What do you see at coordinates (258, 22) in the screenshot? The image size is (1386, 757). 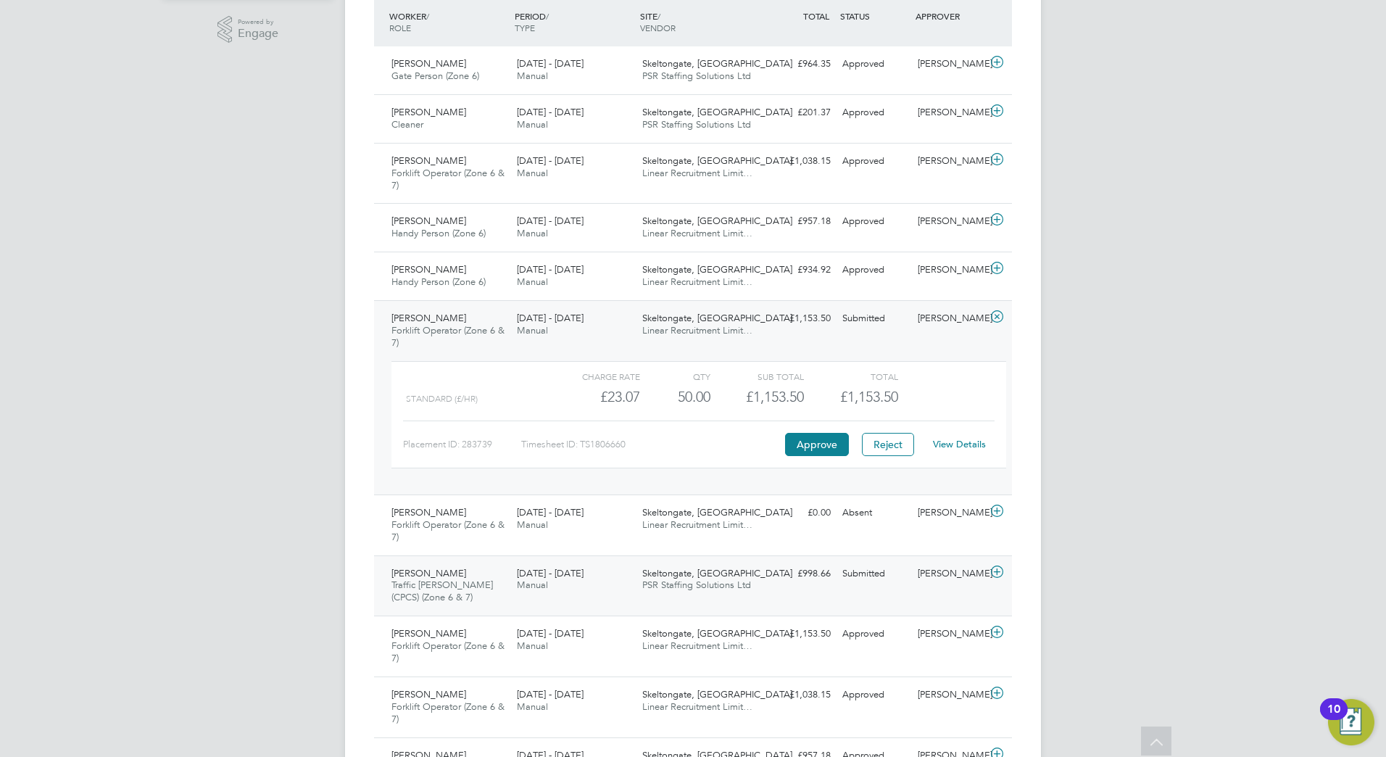 I see `span: Powered by` at bounding box center [258, 22].